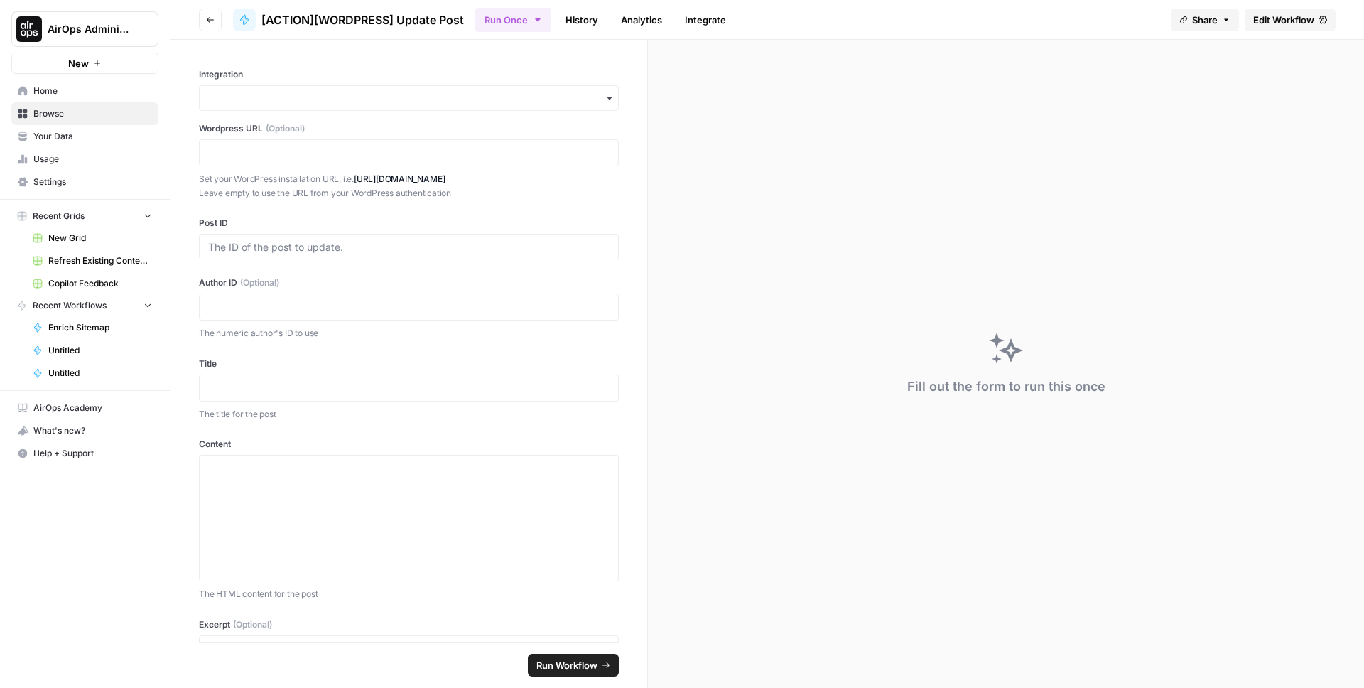  Describe the element at coordinates (92, 261) in the screenshot. I see `a: Refresh Existing Content (3)` at that location.